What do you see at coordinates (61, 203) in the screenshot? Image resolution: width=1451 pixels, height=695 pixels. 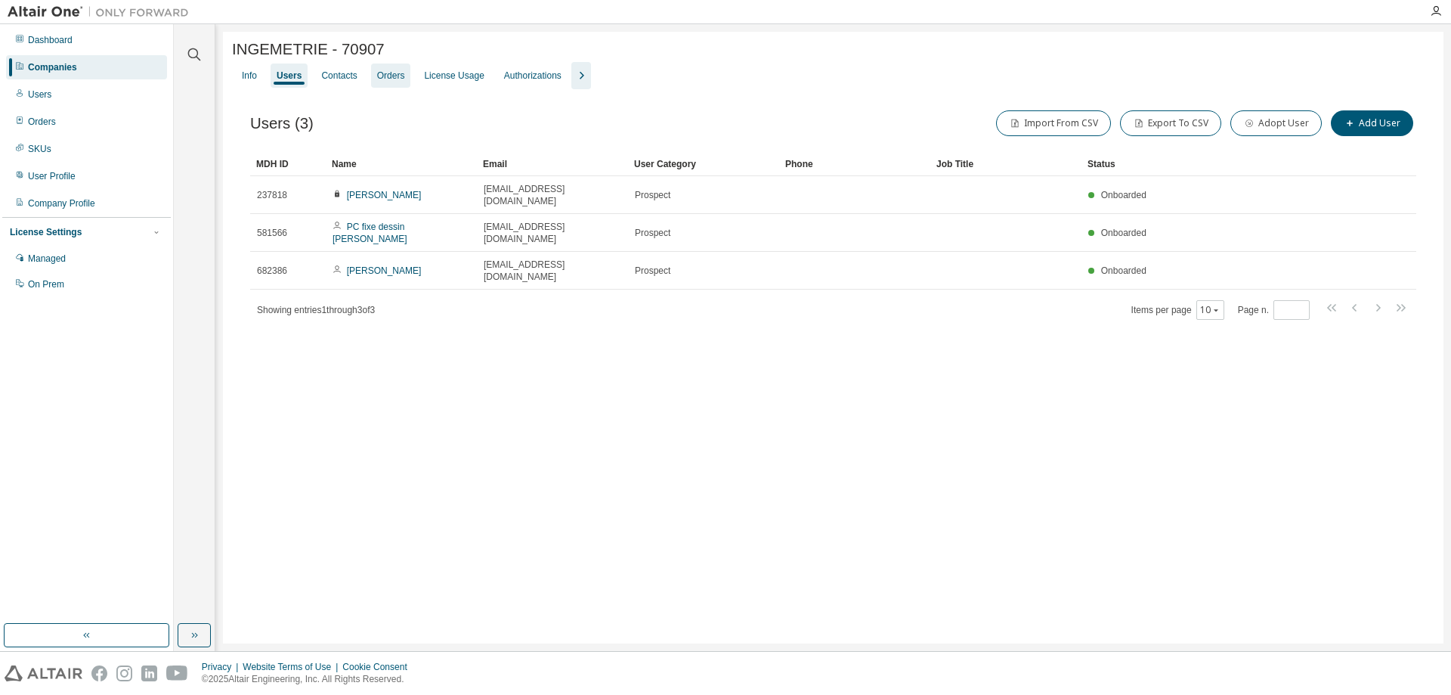 I see `div: Company Profile` at bounding box center [61, 203].